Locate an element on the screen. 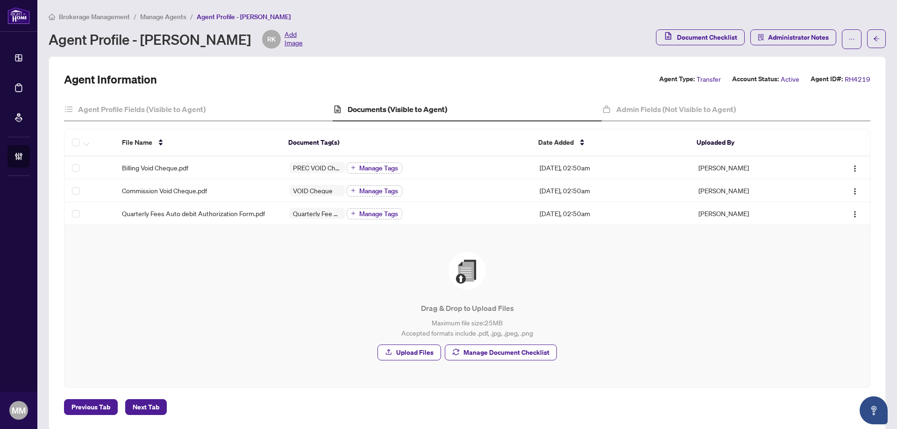 Image resolution: width=897 pixels, height=429 pixels. span: File UploadDrag & Drop to Upload FilesMaximum file size:25MBAccepted formats include .pdf, .jpg, ... is located at coordinates (467, 306).